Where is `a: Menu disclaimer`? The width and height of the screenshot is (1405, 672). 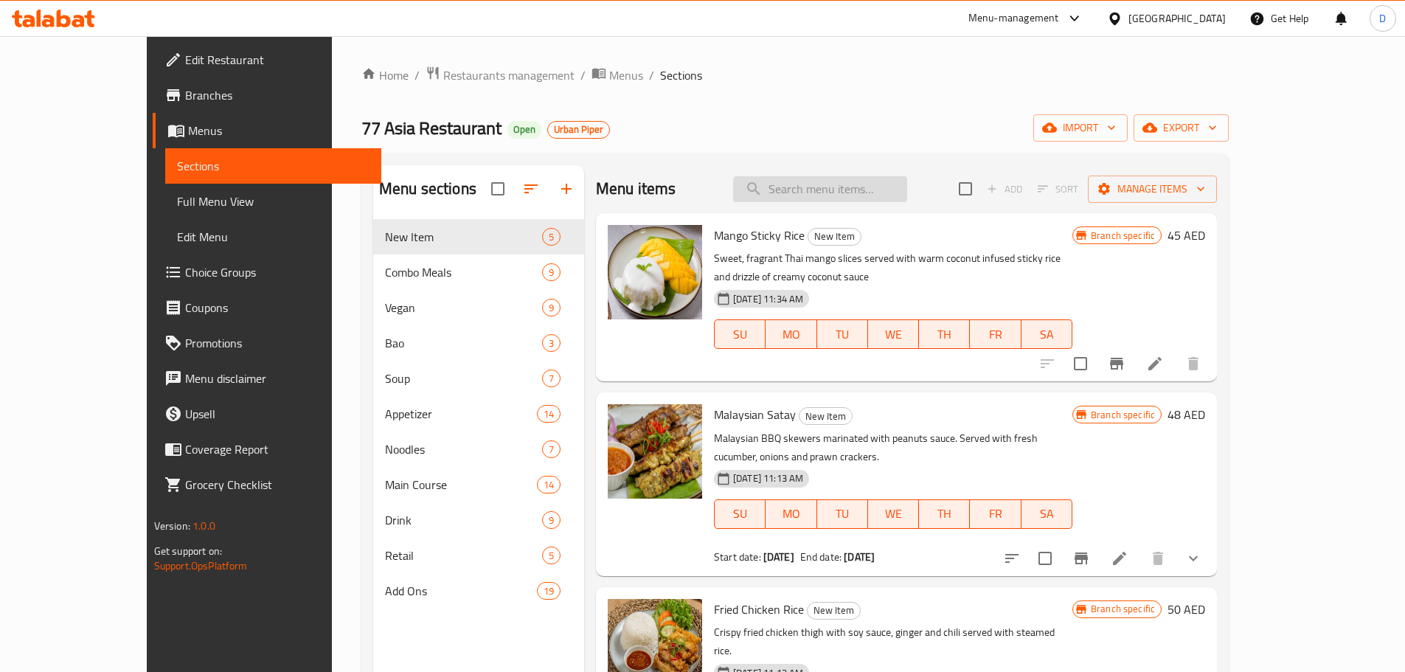
a: Menu disclaimer is located at coordinates (267, 378).